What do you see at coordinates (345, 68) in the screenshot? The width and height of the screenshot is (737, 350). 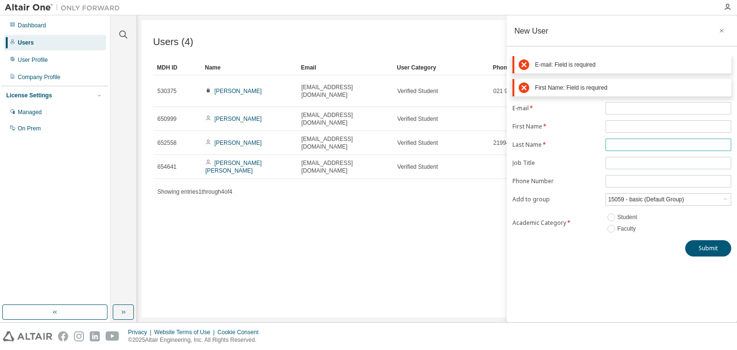 I see `div: Email` at bounding box center [345, 68].